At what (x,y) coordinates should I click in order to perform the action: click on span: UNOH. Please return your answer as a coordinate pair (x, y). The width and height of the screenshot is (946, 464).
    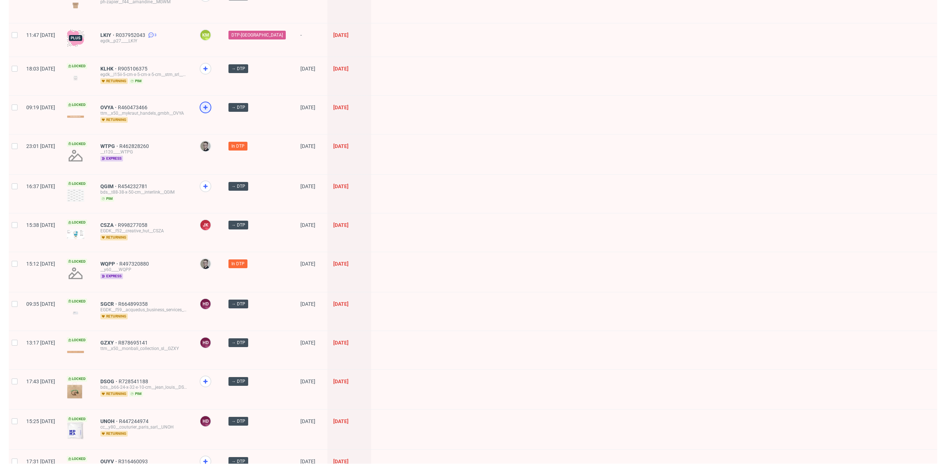
    Looking at the image, I should click on (110, 421).